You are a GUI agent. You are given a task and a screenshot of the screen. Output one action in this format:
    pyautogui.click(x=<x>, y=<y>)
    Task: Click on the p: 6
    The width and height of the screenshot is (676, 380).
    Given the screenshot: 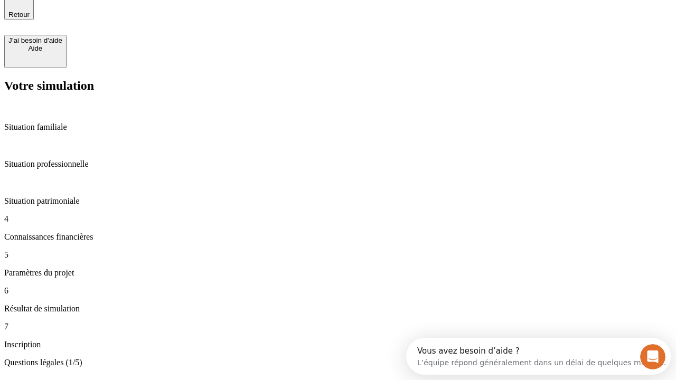 What is the action you would take?
    pyautogui.click(x=338, y=291)
    